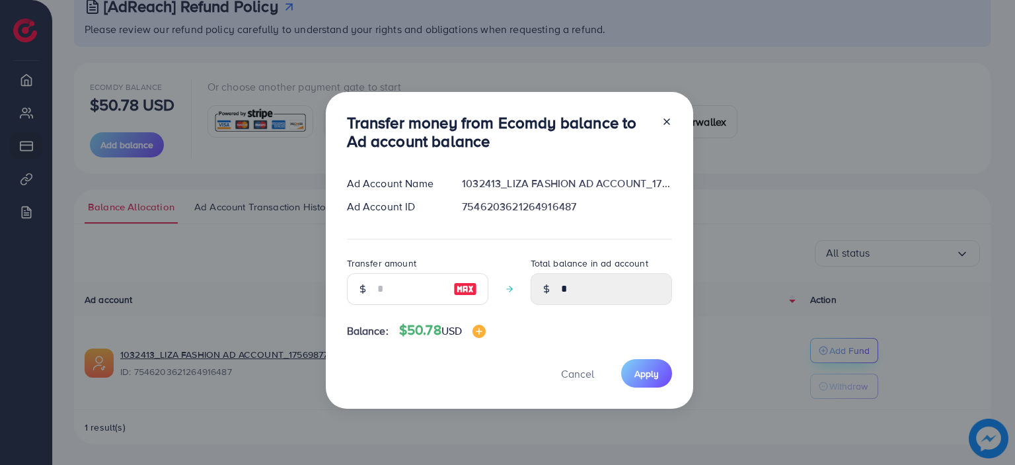 The height and width of the screenshot is (465, 1015). I want to click on span: Cancel, so click(578, 373).